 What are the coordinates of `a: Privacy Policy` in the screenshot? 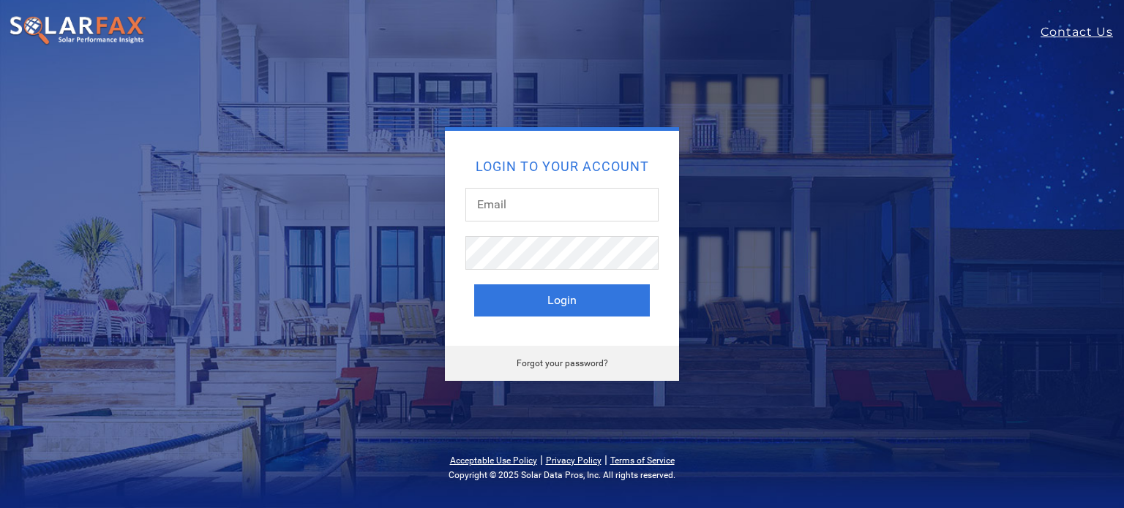 It's located at (574, 461).